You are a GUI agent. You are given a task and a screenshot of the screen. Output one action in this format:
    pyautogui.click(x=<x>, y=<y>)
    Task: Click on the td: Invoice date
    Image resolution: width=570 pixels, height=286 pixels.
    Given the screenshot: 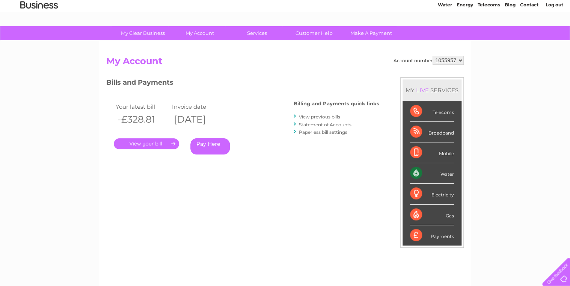 What is the action you would take?
    pyautogui.click(x=198, y=107)
    